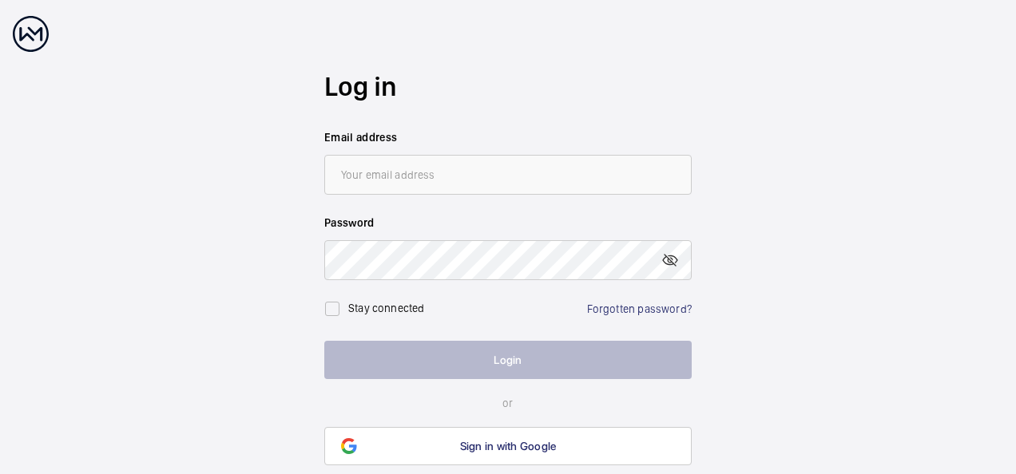 The image size is (1016, 474). I want to click on input: Your email address, so click(508, 175).